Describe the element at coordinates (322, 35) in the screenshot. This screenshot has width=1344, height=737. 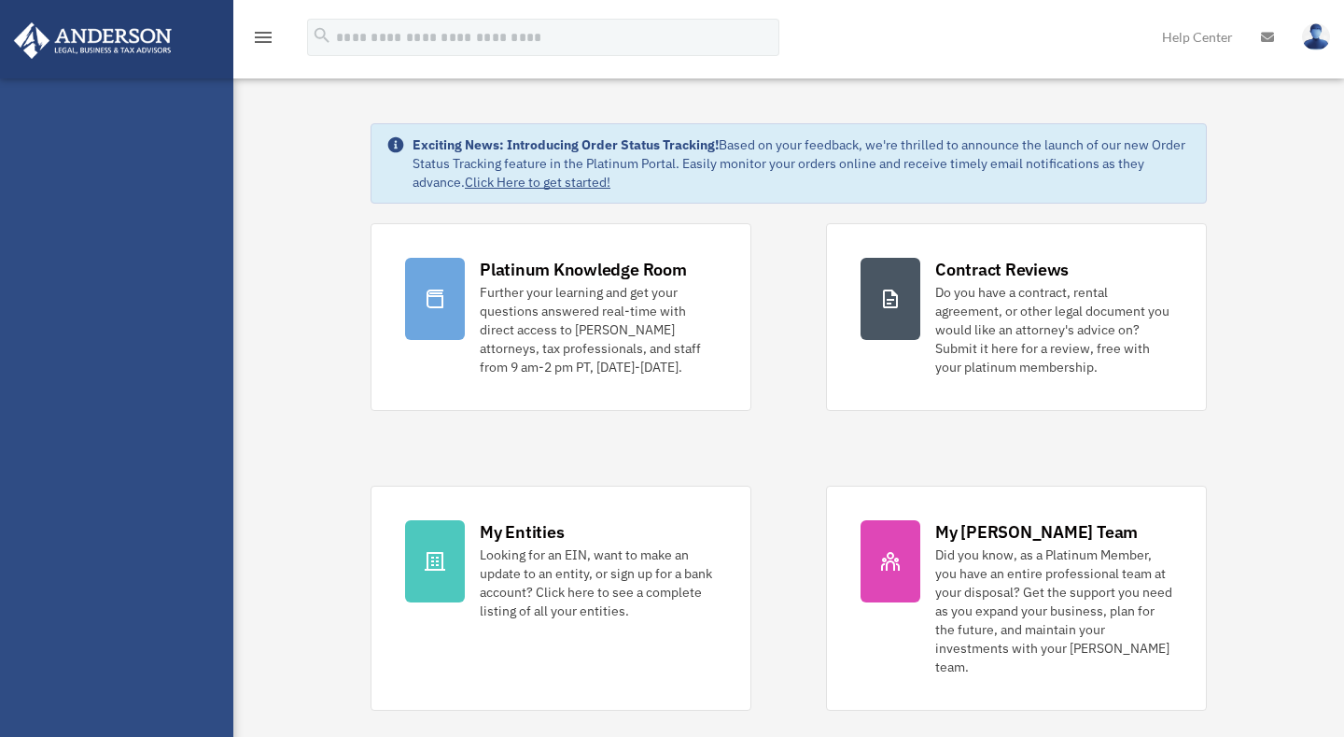
I see `i: search` at that location.